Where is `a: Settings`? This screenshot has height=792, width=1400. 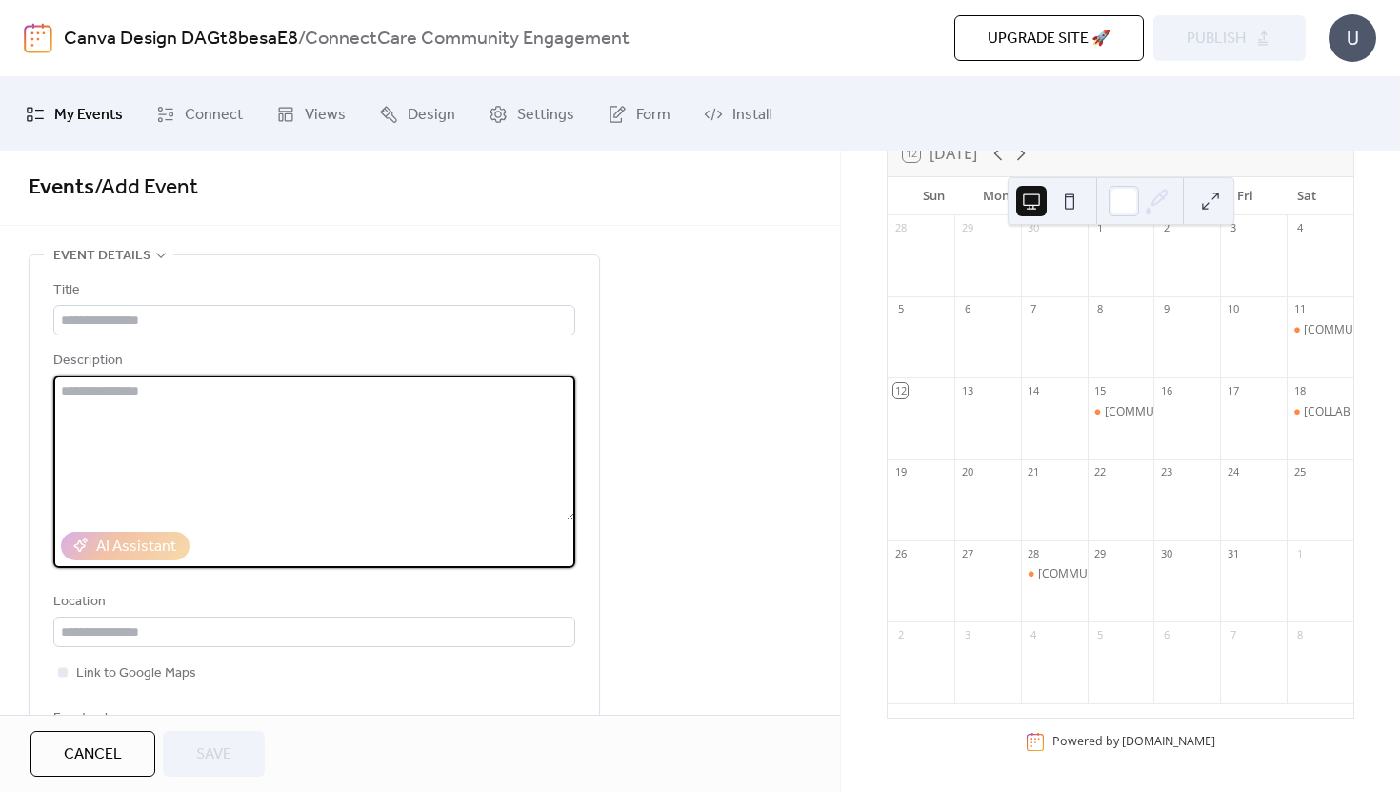
a: Settings is located at coordinates (531, 113).